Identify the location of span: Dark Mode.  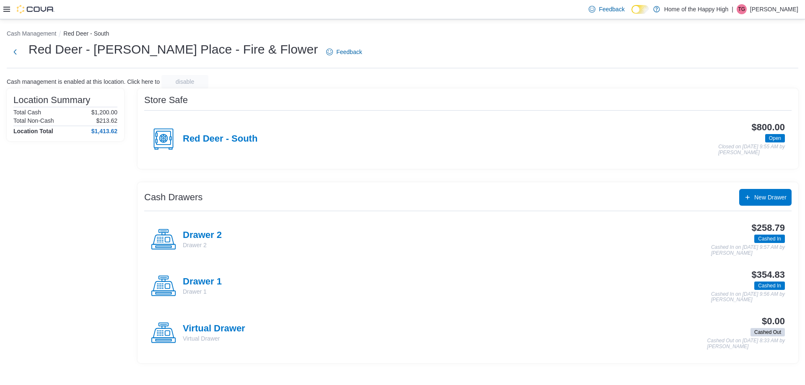
(631, 14).